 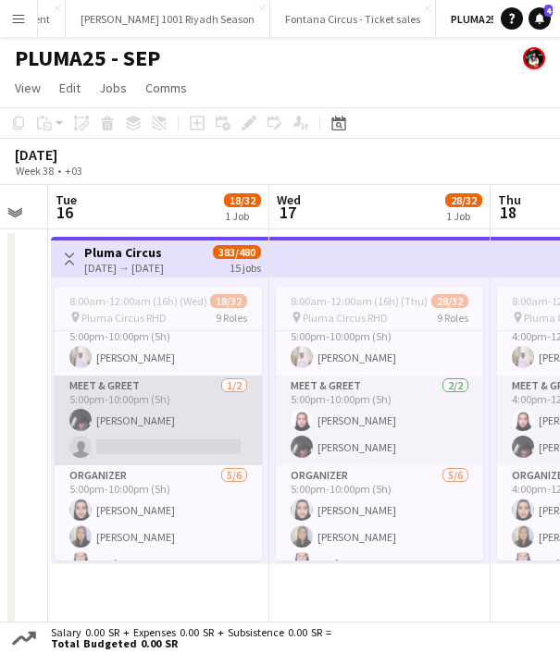 I want to click on span: Comms, so click(x=166, y=88).